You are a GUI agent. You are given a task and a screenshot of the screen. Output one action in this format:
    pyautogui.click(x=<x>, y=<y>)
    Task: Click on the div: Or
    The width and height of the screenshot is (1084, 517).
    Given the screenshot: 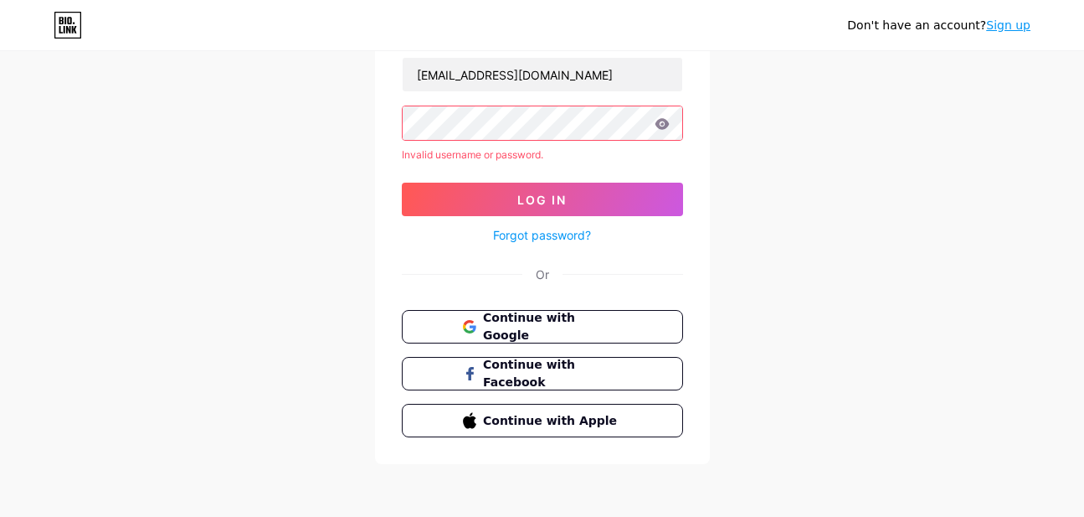 What is the action you would take?
    pyautogui.click(x=543, y=274)
    